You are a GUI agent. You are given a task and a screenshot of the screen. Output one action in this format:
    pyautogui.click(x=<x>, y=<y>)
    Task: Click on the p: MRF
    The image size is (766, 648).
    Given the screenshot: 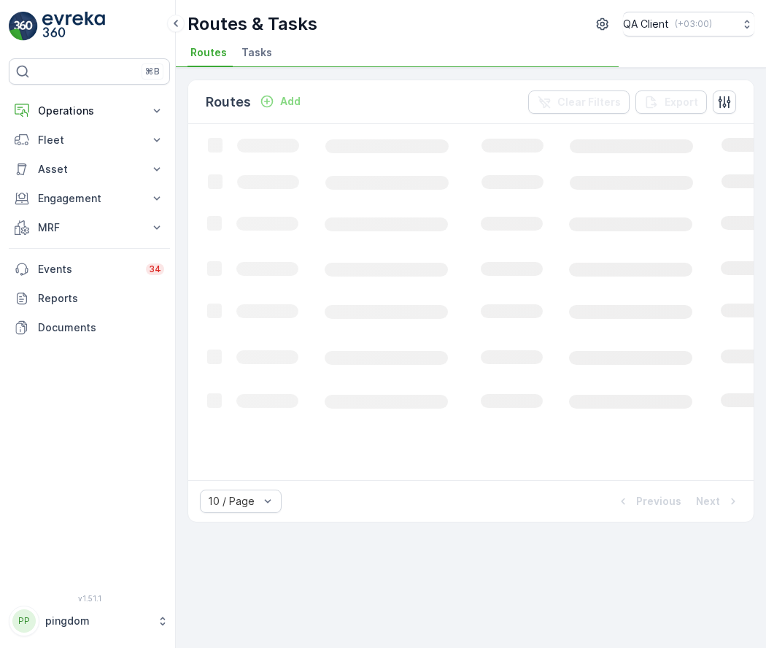 What is the action you would take?
    pyautogui.click(x=89, y=228)
    